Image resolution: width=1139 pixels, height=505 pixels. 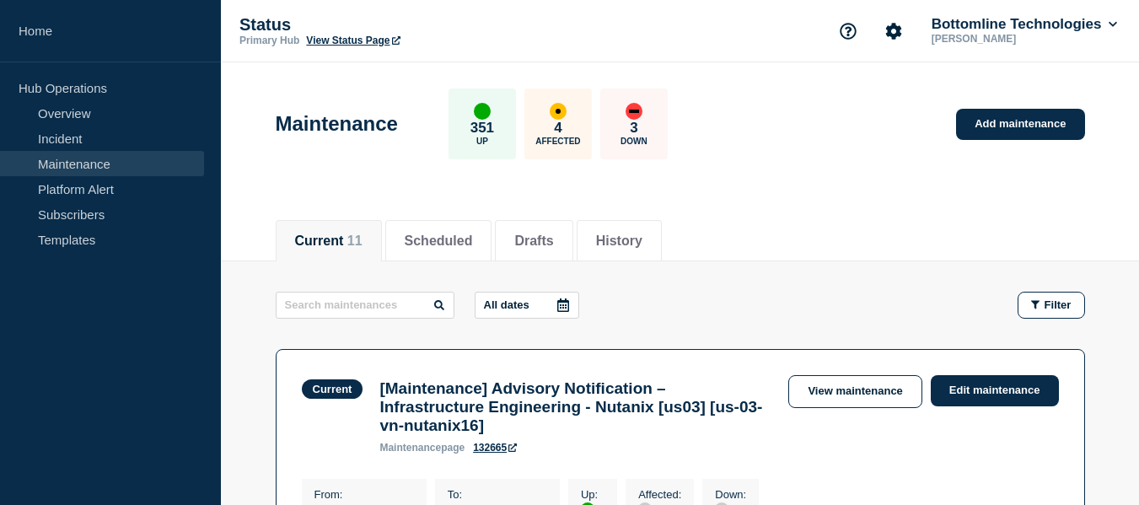 I want to click on div: Current, so click(x=332, y=389).